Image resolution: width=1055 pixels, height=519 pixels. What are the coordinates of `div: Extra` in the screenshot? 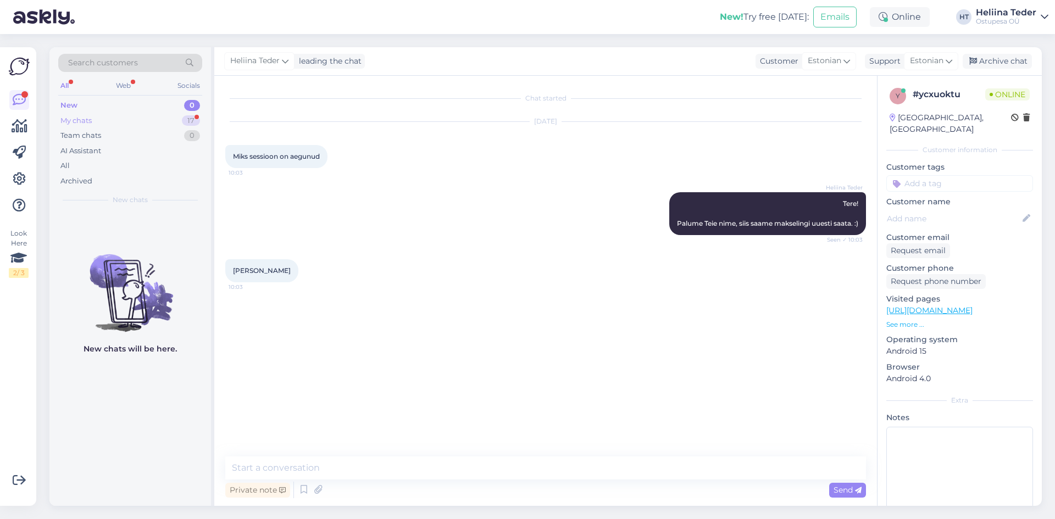 It's located at (960, 401).